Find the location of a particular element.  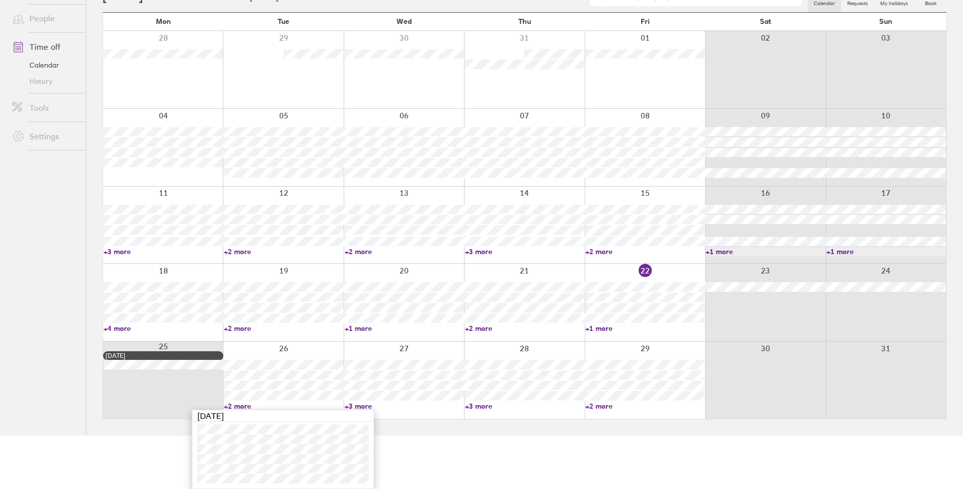

span: Tue is located at coordinates (283, 21).